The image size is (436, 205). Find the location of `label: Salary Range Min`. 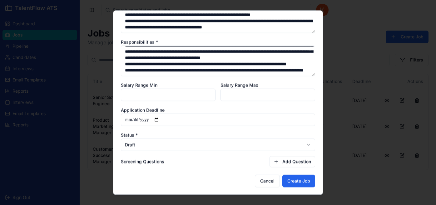

label: Salary Range Min is located at coordinates (139, 85).